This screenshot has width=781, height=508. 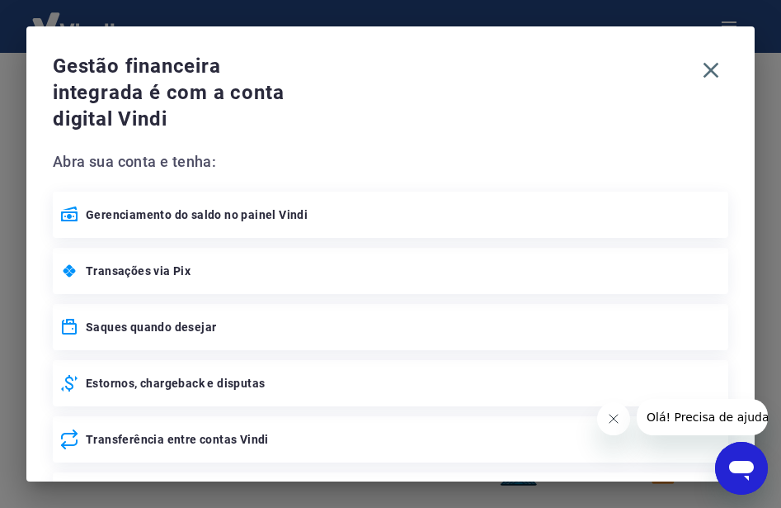 I want to click on span: Gestão financeira integrada é com a conta digital Vindi, so click(x=171, y=92).